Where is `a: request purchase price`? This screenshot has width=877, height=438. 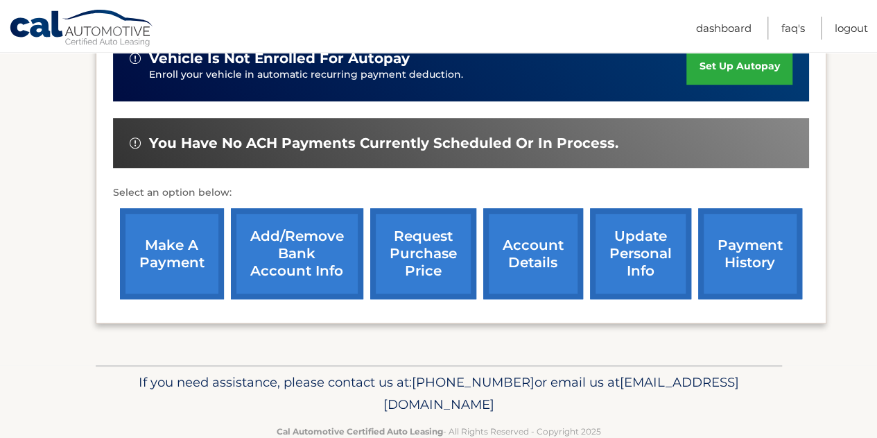 a: request purchase price is located at coordinates (423, 253).